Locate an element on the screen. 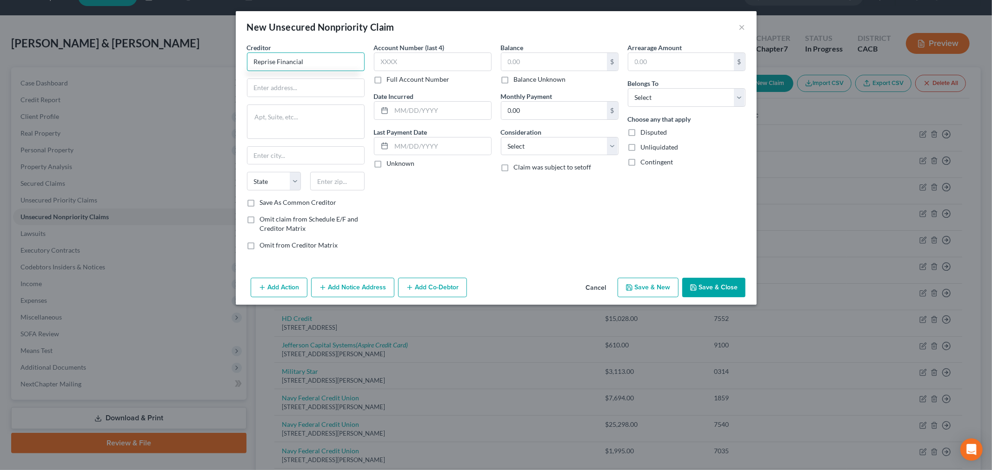 Image resolution: width=992 pixels, height=470 pixels. span: Claim was subject to setoff is located at coordinates (552, 167).